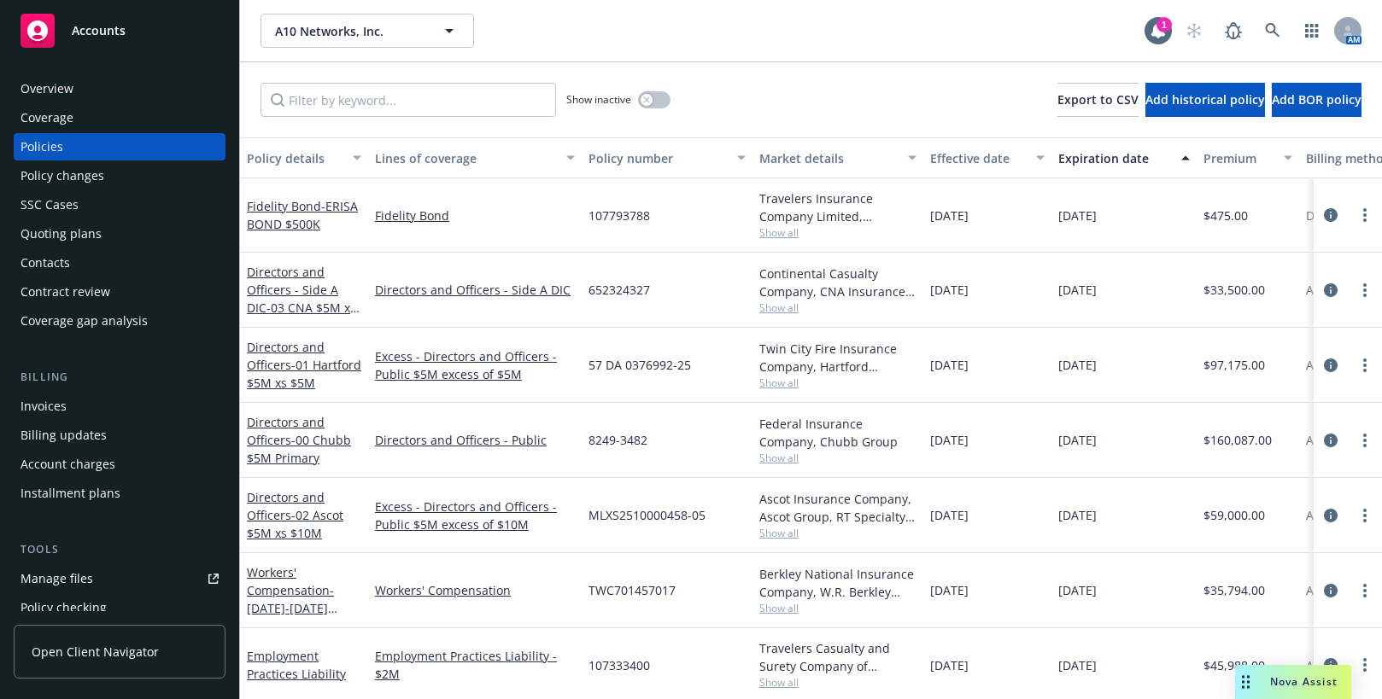 The width and height of the screenshot is (1382, 699). What do you see at coordinates (475, 158) in the screenshot?
I see `button: Lines of coverage` at bounding box center [475, 158].